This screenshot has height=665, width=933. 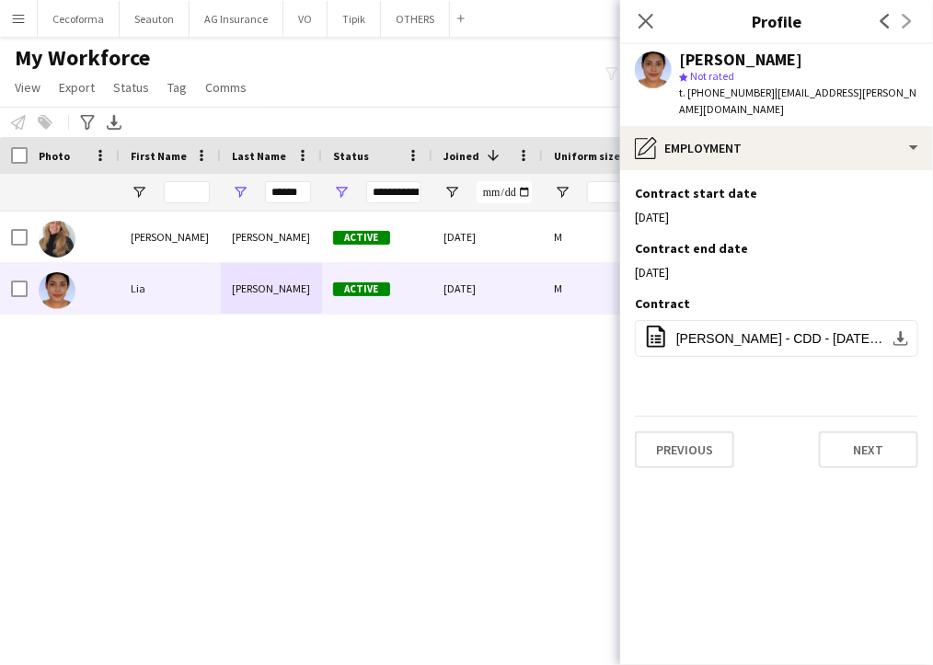 I want to click on div: Employment, so click(x=776, y=148).